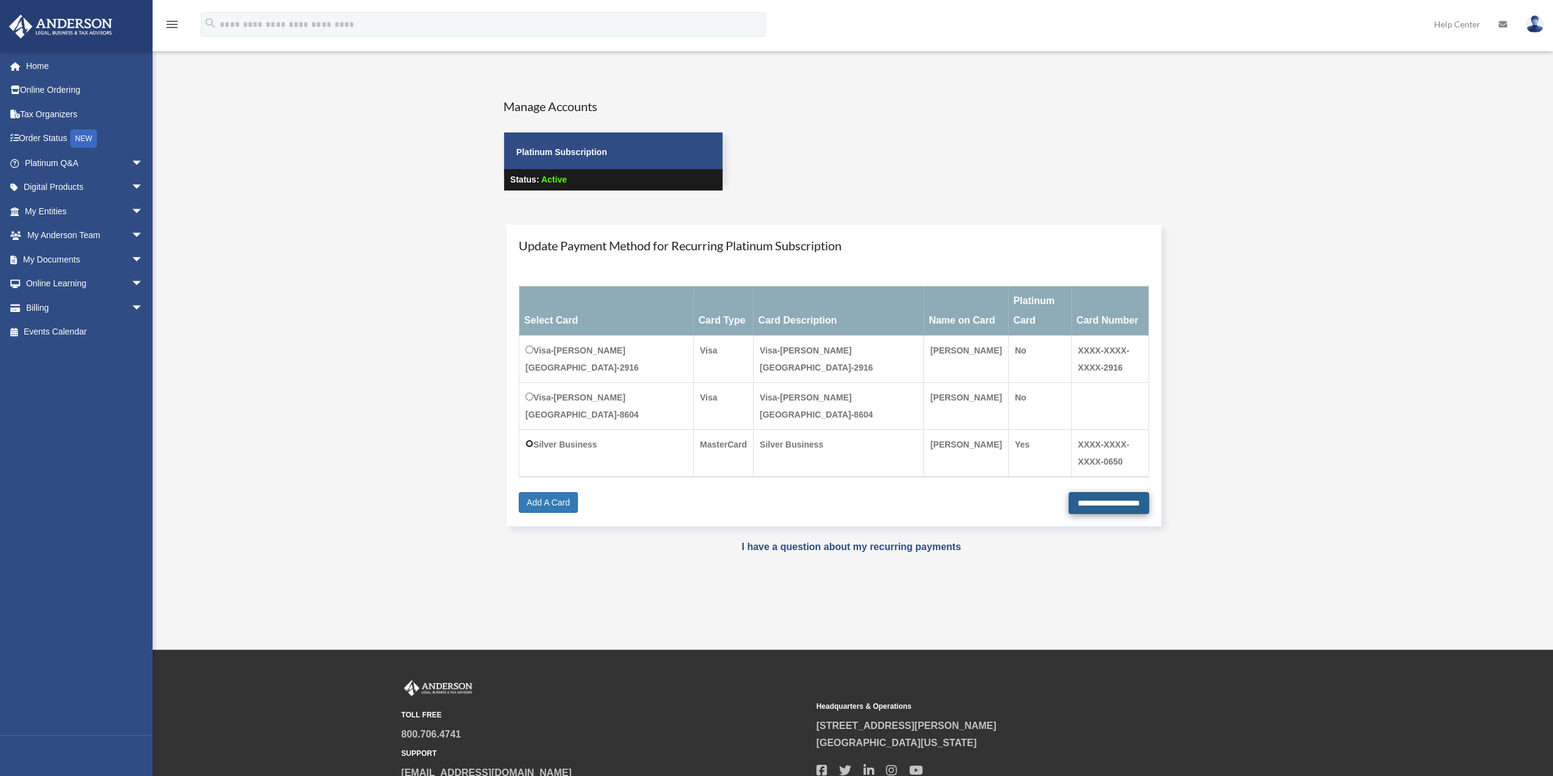 The height and width of the screenshot is (776, 1553). I want to click on i: search, so click(211, 23).